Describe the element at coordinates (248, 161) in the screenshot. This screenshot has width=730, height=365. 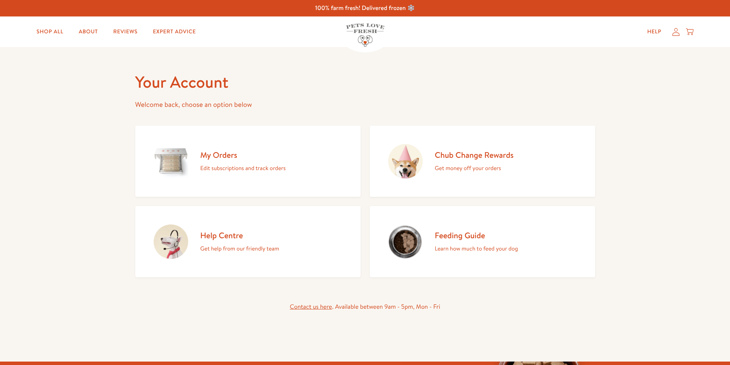
I see `a: My Orders Edit subscriptions and track orders` at that location.